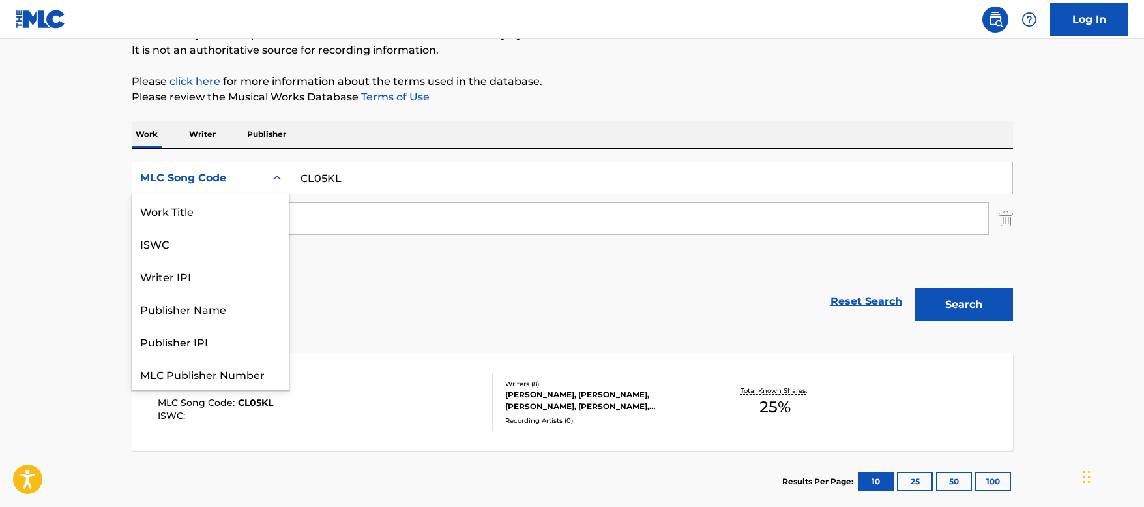  I want to click on img: MLC Logo, so click(40, 19).